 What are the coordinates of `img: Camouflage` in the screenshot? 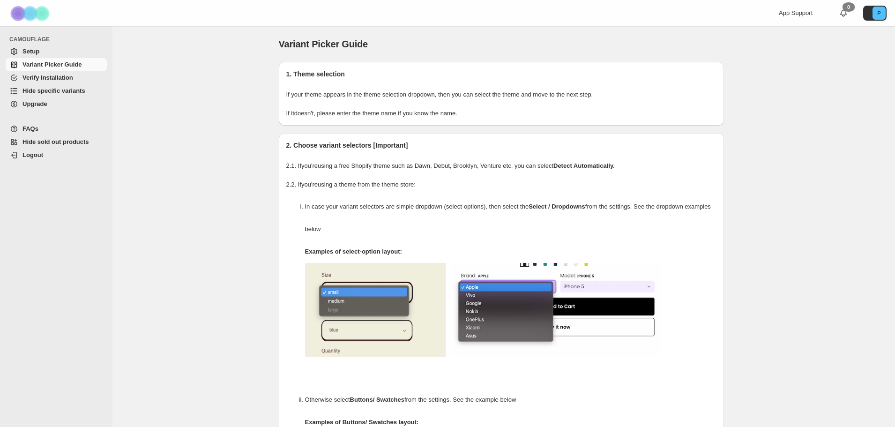 It's located at (31, 13).